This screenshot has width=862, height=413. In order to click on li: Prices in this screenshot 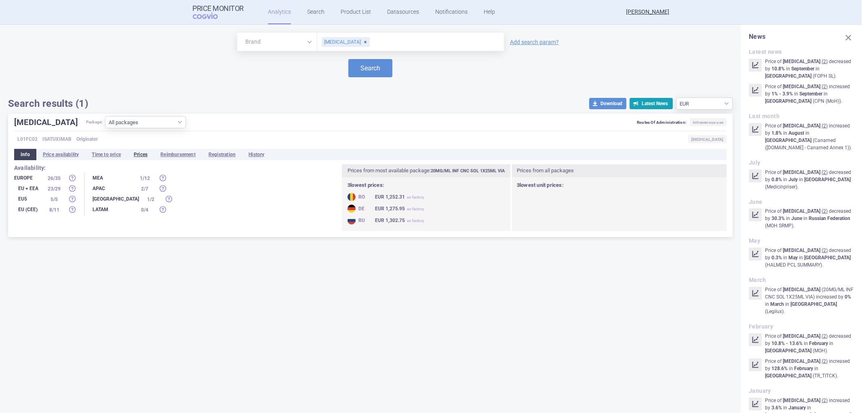, I will do `click(141, 154)`.